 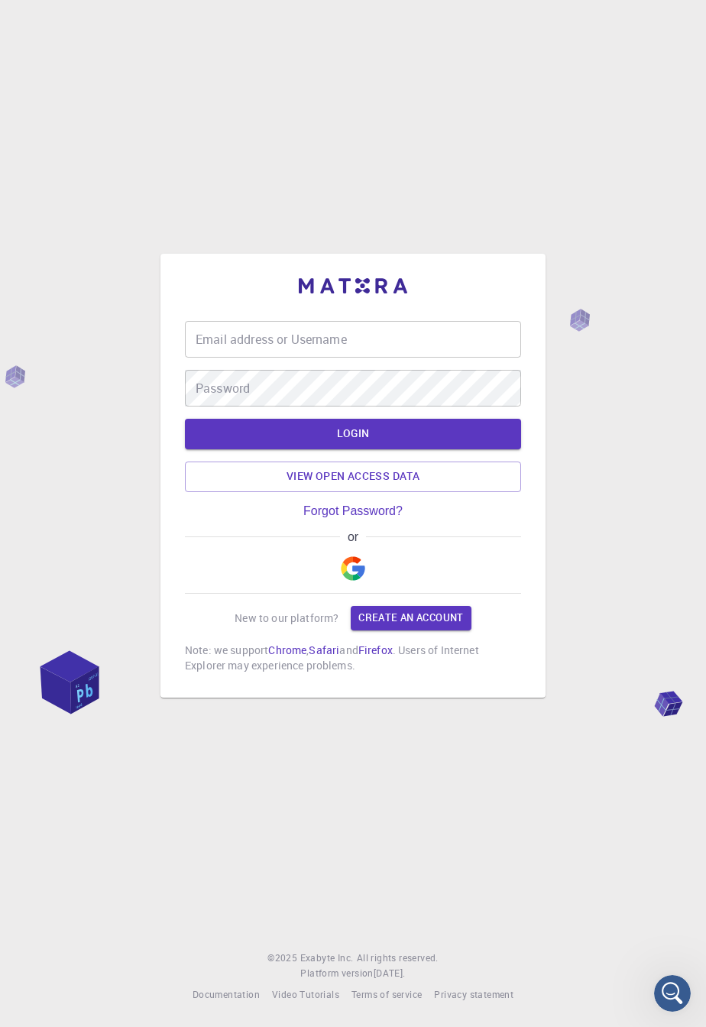 What do you see at coordinates (306, 994) in the screenshot?
I see `span: Video Tutorials` at bounding box center [306, 994].